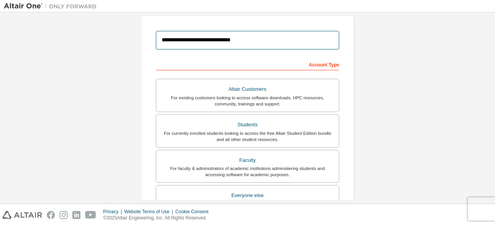 This screenshot has width=495, height=226. I want to click on div: Faculty, so click(247, 160).